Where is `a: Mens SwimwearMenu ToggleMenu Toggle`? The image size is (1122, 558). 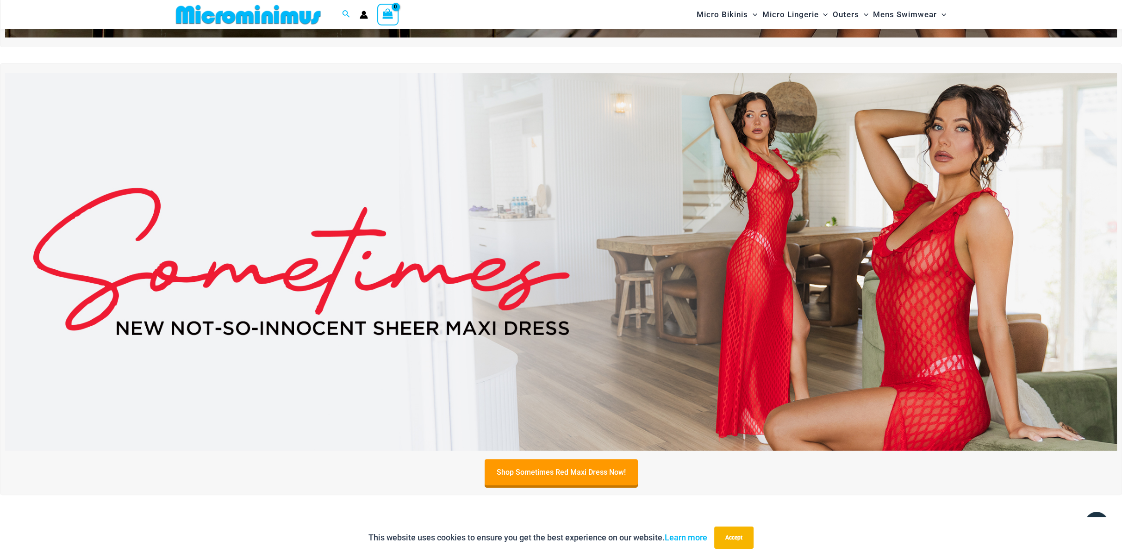 a: Mens SwimwearMenu ToggleMenu Toggle is located at coordinates (909, 14).